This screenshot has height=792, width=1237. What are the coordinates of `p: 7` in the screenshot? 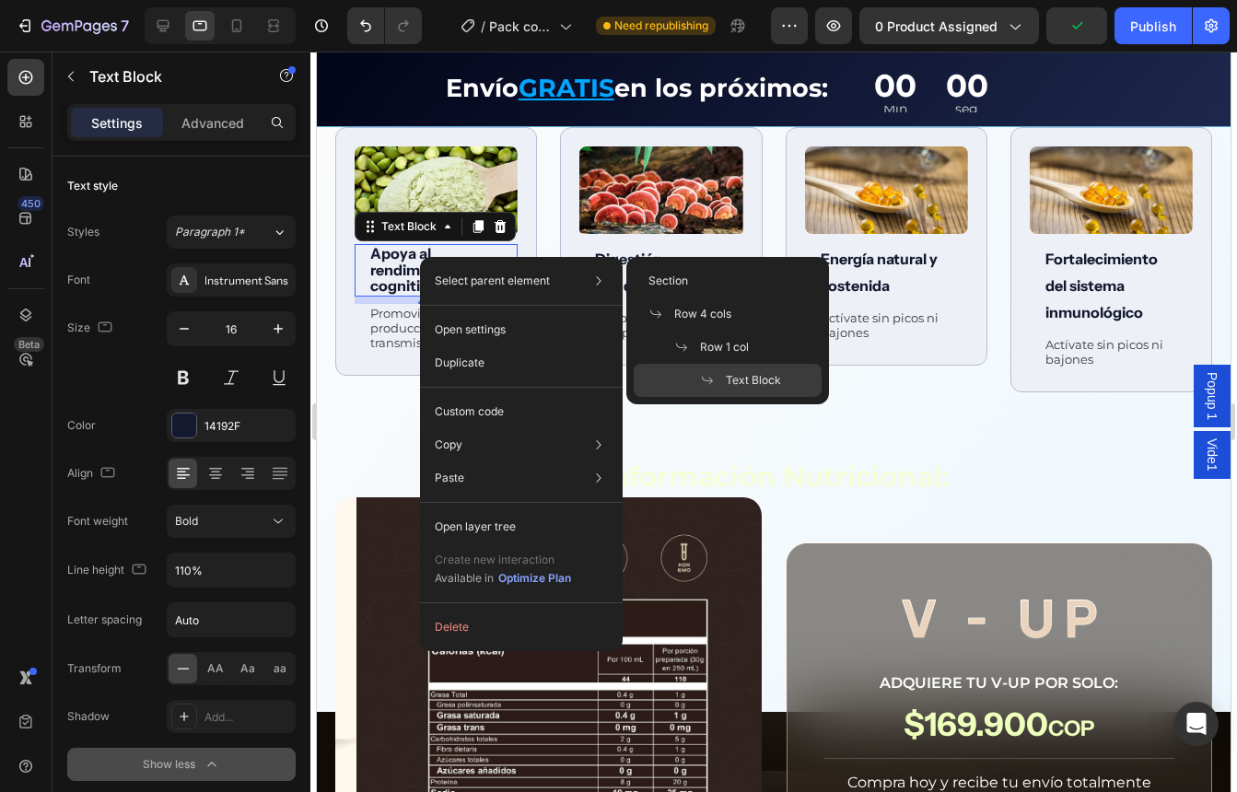 It's located at (124, 26).